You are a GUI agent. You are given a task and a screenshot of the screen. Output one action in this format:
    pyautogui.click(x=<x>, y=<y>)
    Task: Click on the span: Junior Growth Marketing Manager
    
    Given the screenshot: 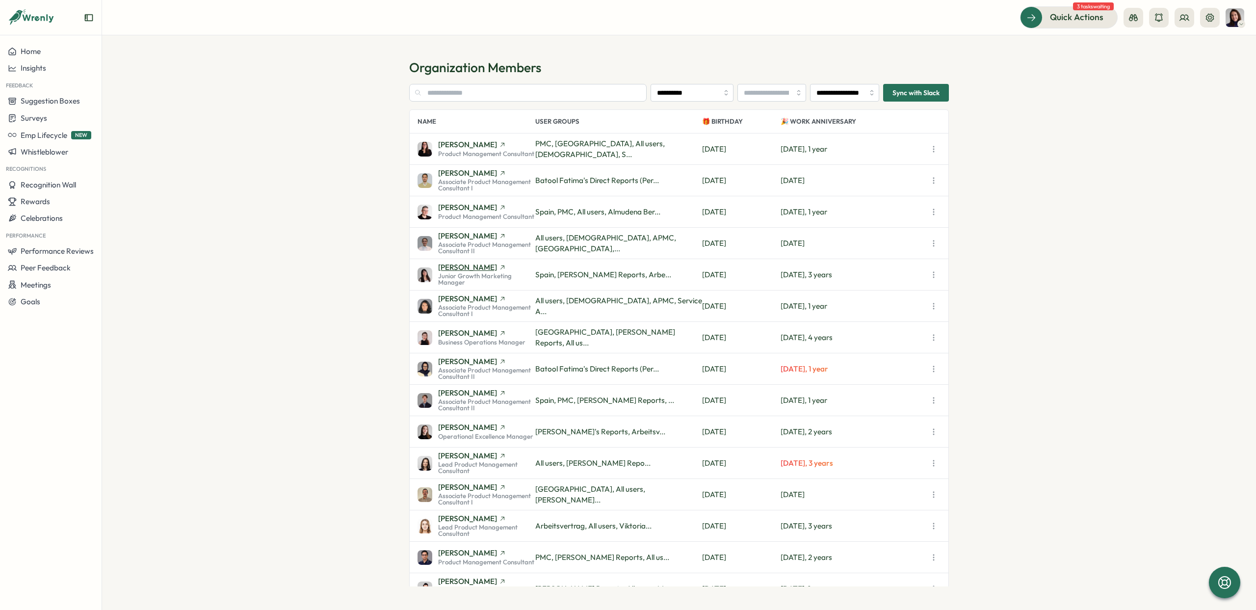 What is the action you would take?
    pyautogui.click(x=487, y=279)
    